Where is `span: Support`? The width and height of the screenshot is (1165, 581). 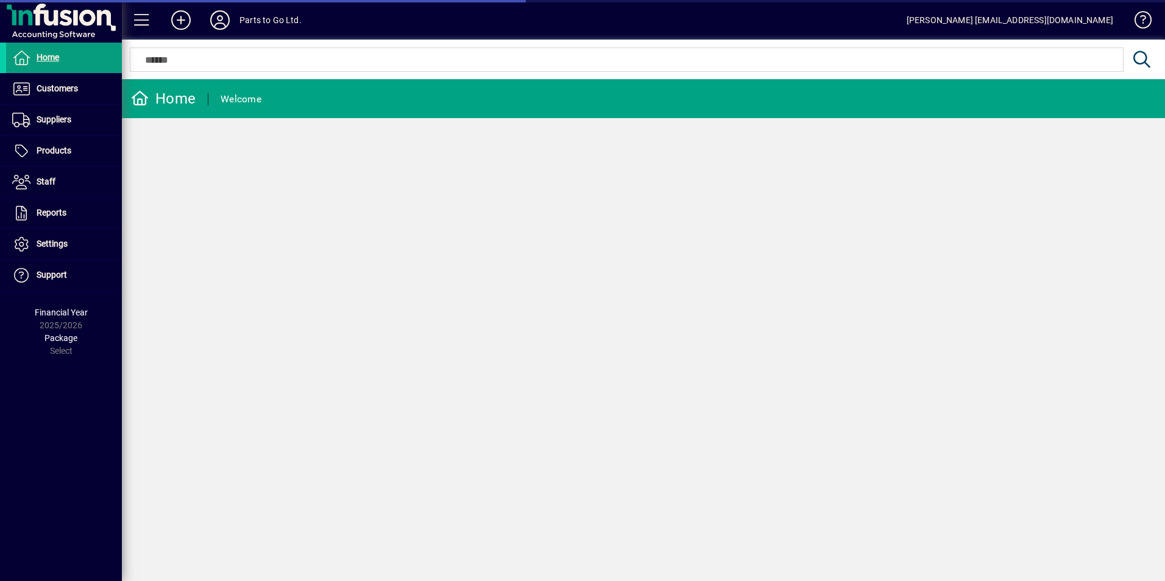 span: Support is located at coordinates (52, 275).